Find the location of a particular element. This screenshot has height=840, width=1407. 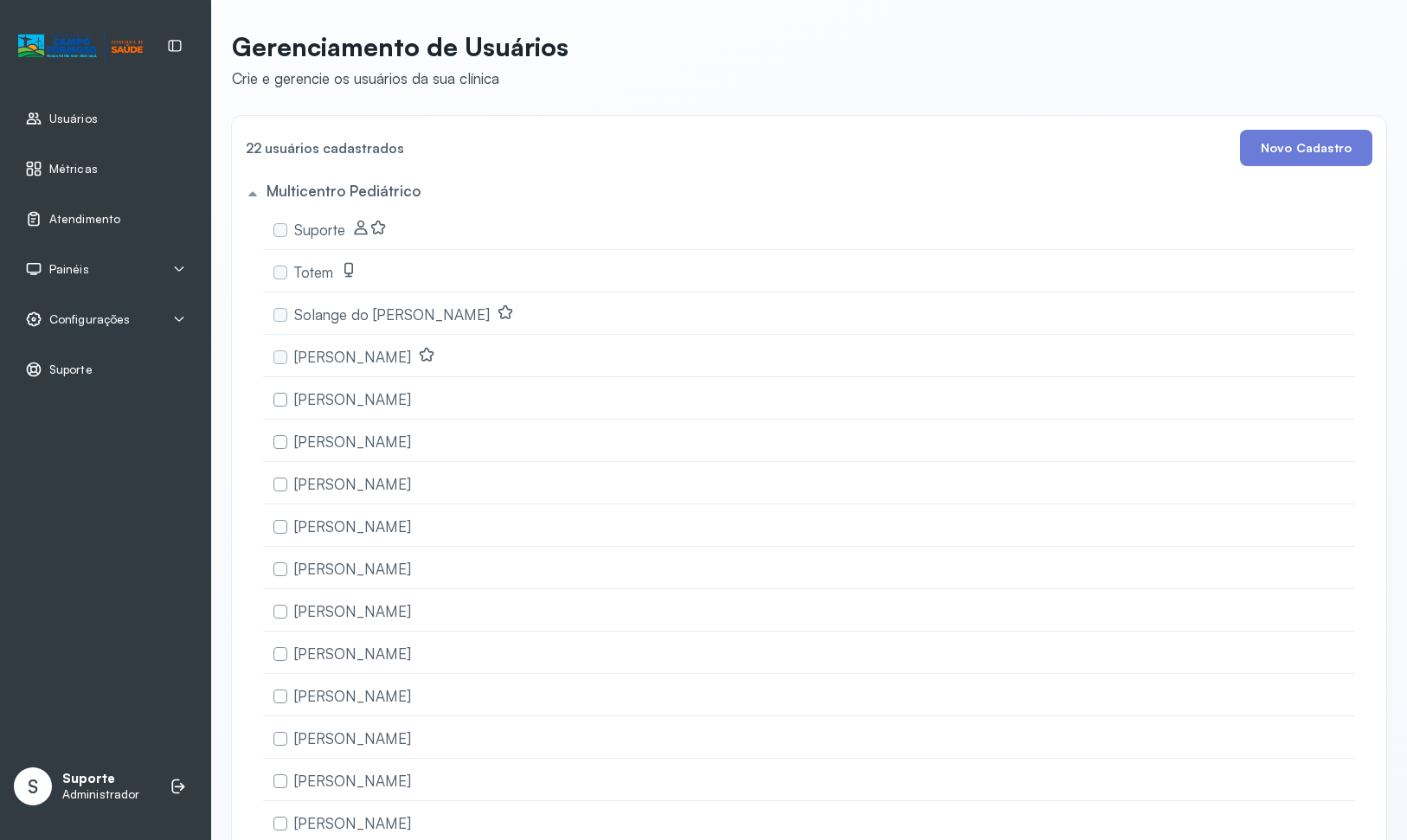

span: Painéis is located at coordinates (69, 269).